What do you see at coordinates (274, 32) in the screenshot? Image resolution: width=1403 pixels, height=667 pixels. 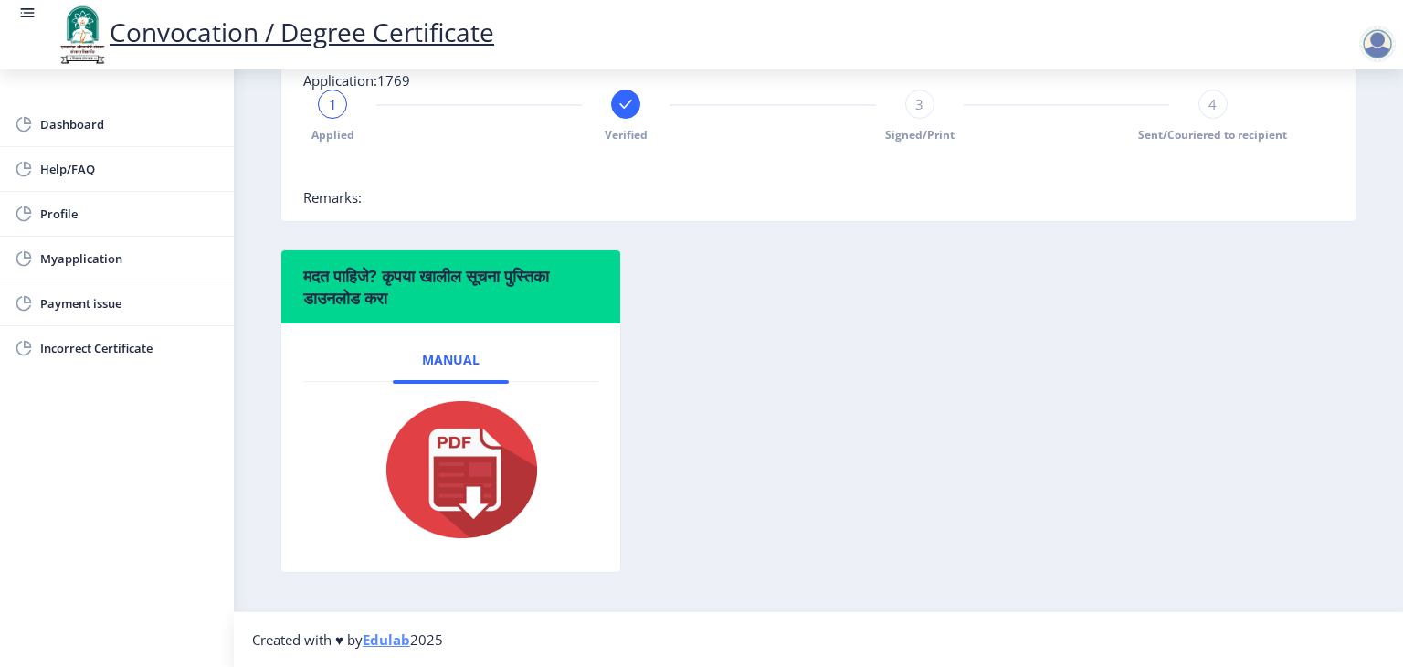 I see `a: Convocation / Degree Certificate` at bounding box center [274, 32].